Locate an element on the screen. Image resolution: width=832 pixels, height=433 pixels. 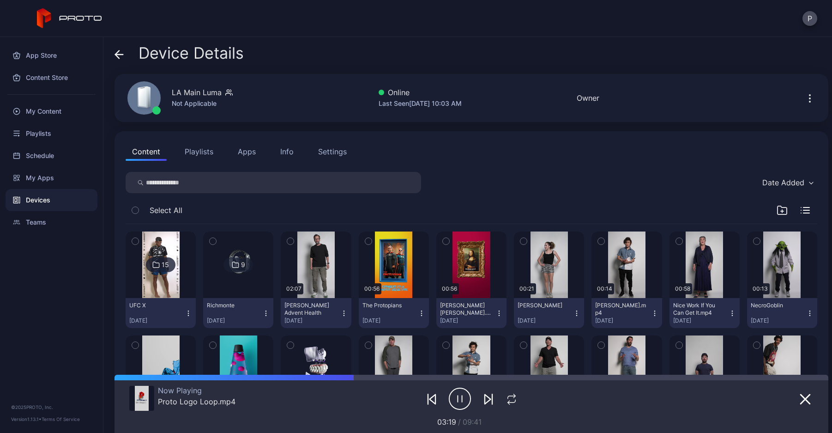
div: My Apps is located at coordinates (51, 178).